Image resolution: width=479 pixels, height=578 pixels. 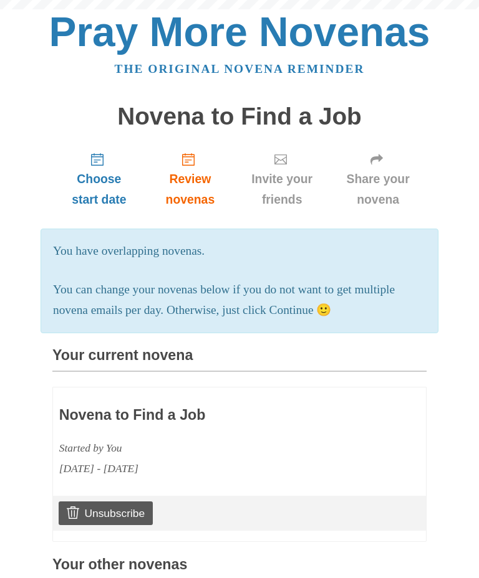 What do you see at coordinates (239, 360) in the screenshot?
I see `h3: Your current novena` at bounding box center [239, 360].